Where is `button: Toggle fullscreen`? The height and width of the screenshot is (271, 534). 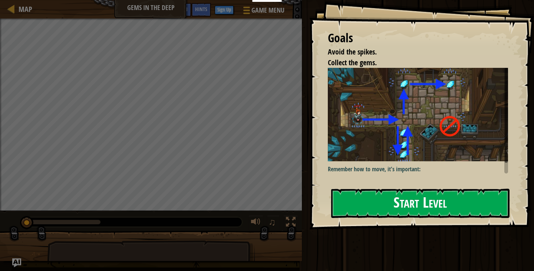
button: Toggle fullscreen is located at coordinates (291, 223).